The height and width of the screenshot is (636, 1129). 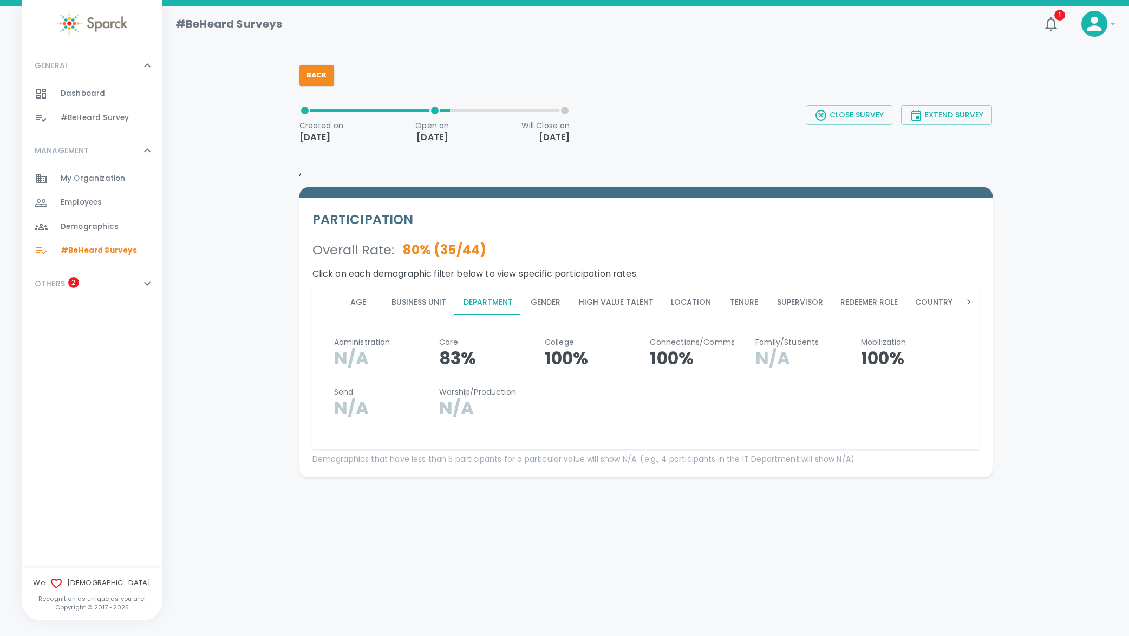 I want to click on button: Age, so click(x=359, y=302).